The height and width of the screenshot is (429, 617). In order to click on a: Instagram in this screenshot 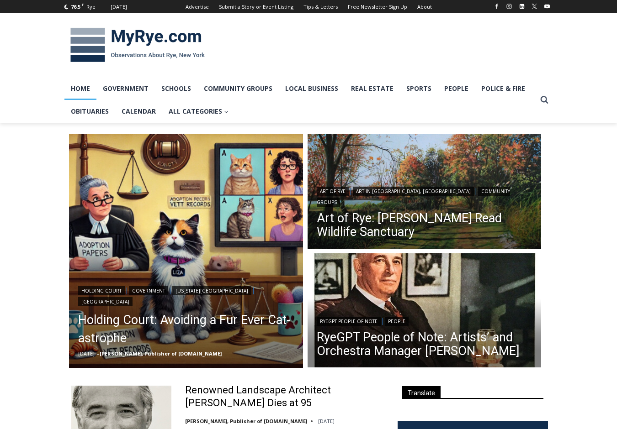, I will do `click(509, 6)`.